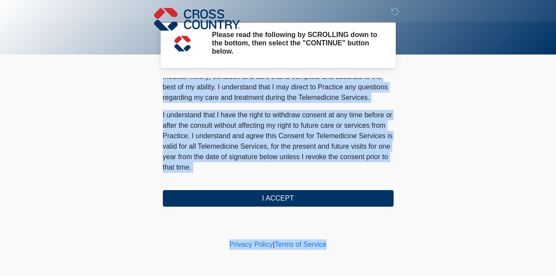 Image resolution: width=556 pixels, height=276 pixels. Describe the element at coordinates (278, 141) in the screenshot. I see `p: I understand that I have the right to withdraw consent at any time before or after the consult wi...` at that location.